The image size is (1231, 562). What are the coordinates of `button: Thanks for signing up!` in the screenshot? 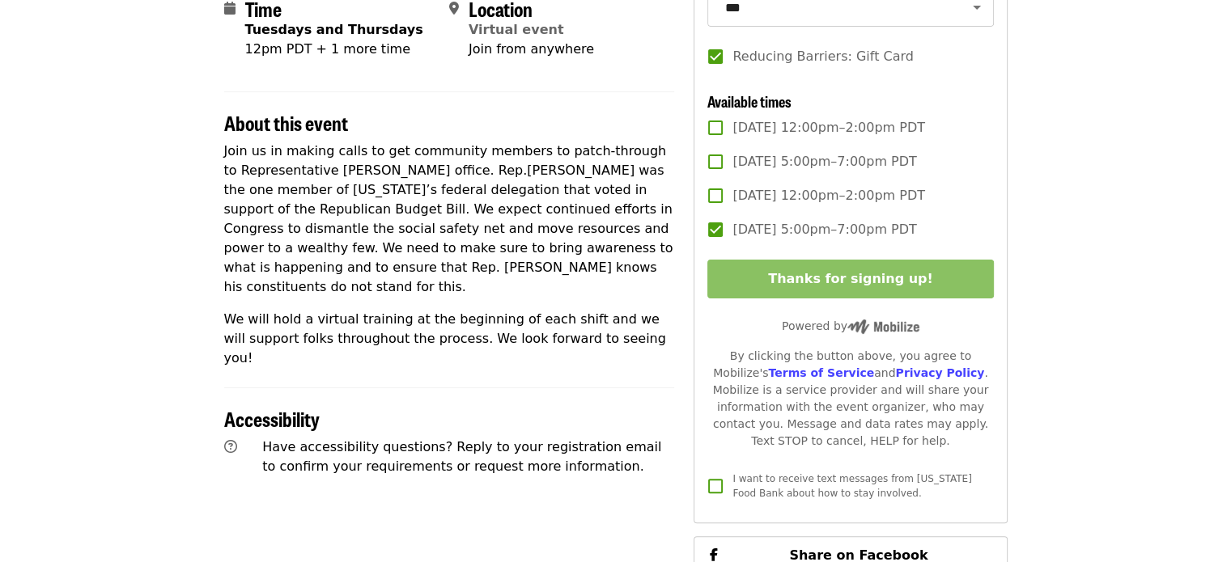 It's located at (850, 279).